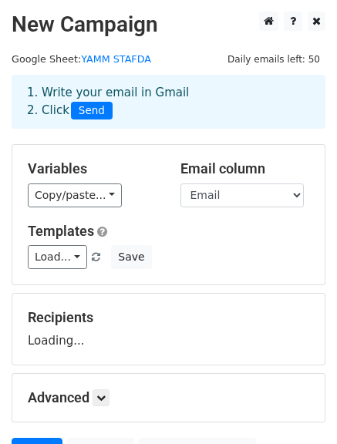 This screenshot has width=337, height=444. Describe the element at coordinates (168, 329) in the screenshot. I see `div: Loading...` at that location.